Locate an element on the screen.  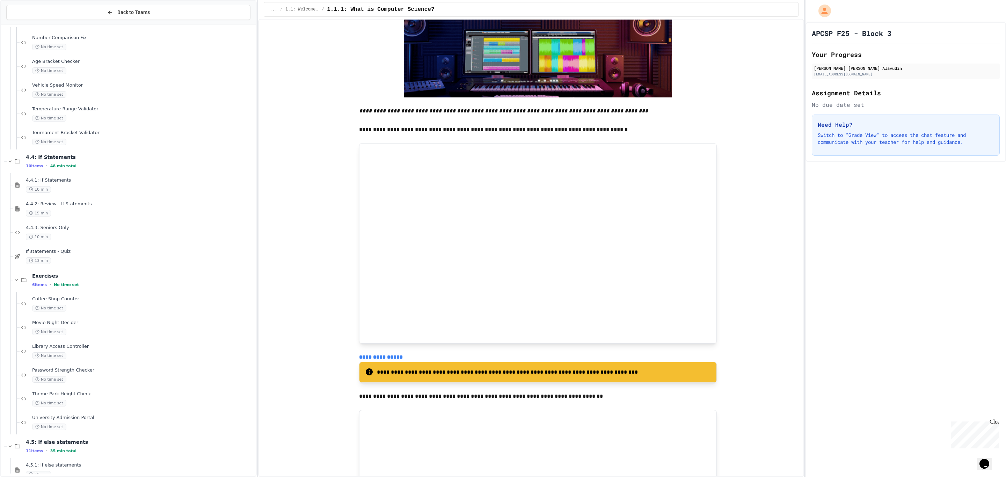
div: No due date set is located at coordinates (906, 105).